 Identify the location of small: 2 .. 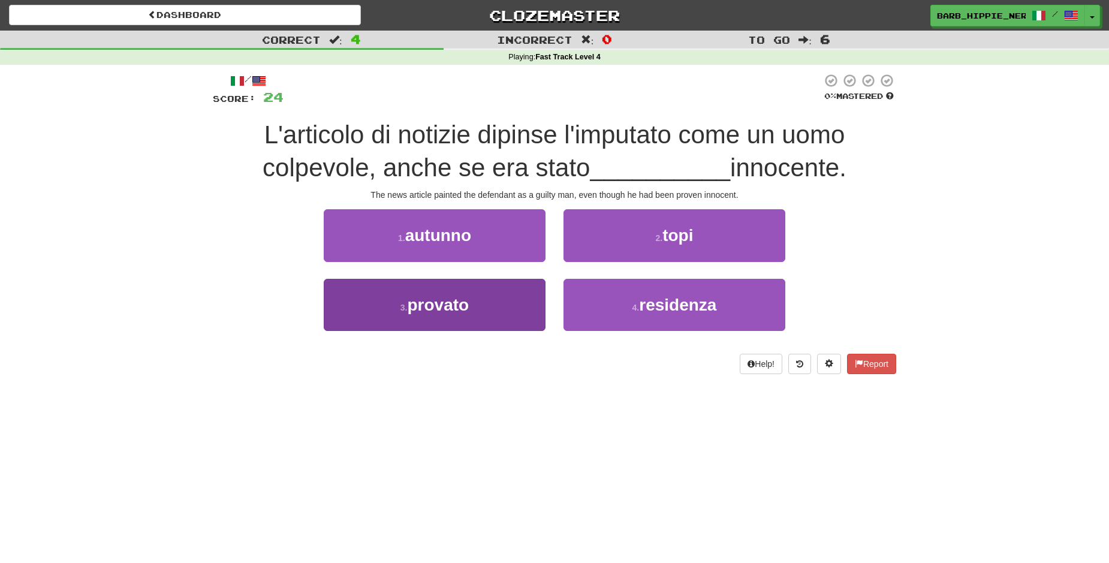
(659, 238).